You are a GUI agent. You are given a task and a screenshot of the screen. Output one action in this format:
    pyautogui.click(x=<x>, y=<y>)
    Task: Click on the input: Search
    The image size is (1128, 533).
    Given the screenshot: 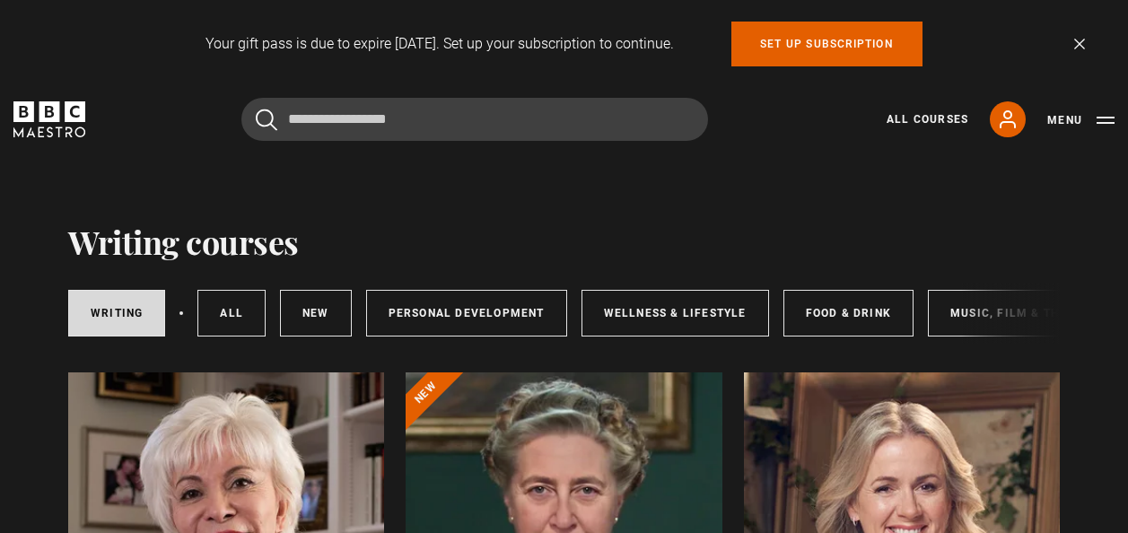 What is the action you would take?
    pyautogui.click(x=475, y=119)
    